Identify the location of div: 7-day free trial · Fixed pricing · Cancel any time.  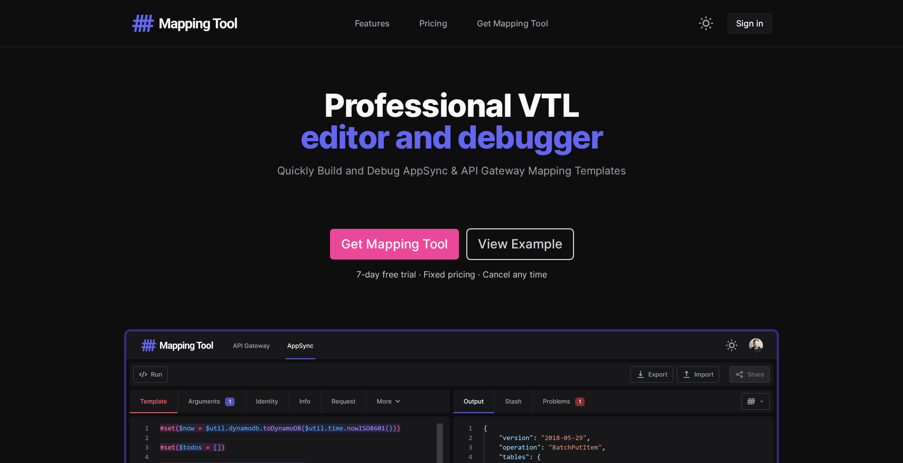
(452, 274).